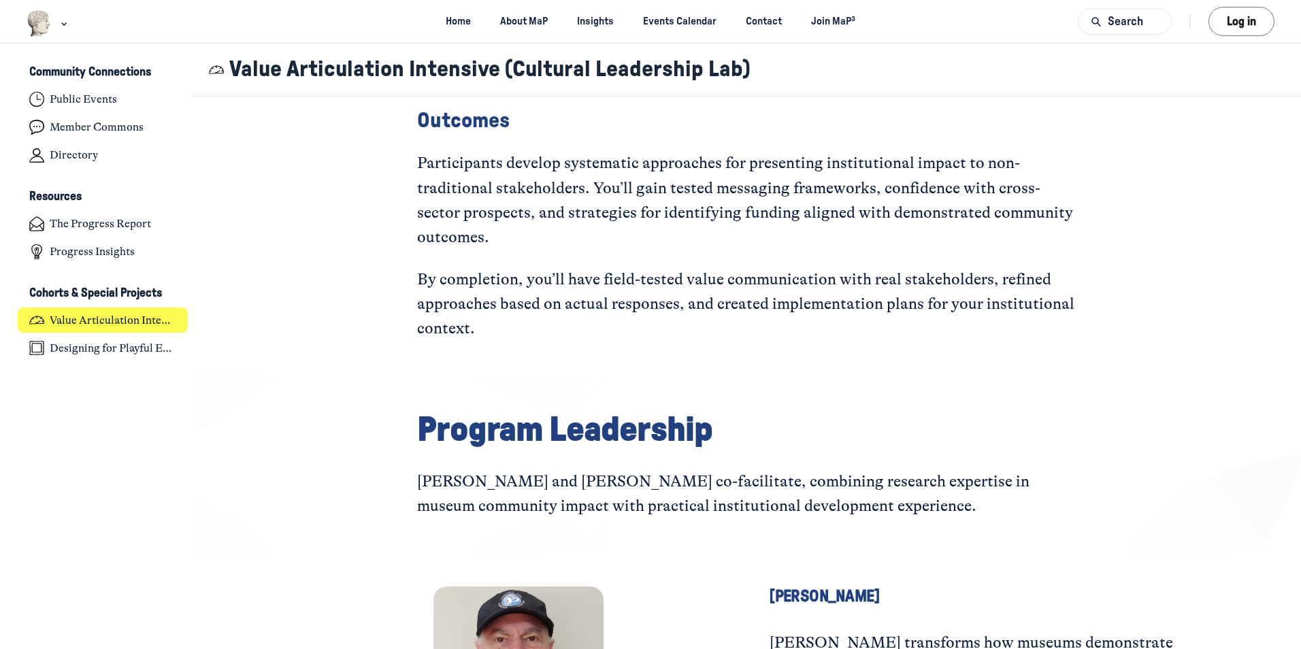 The width and height of the screenshot is (1301, 649). I want to click on h2: Program Leadership, so click(747, 430).